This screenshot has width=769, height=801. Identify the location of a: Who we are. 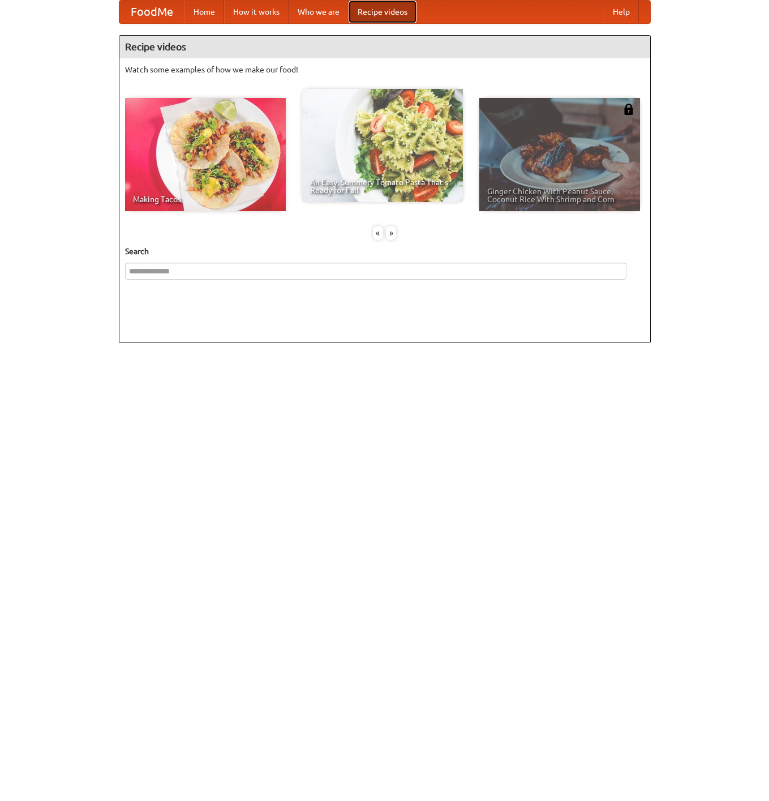
(319, 12).